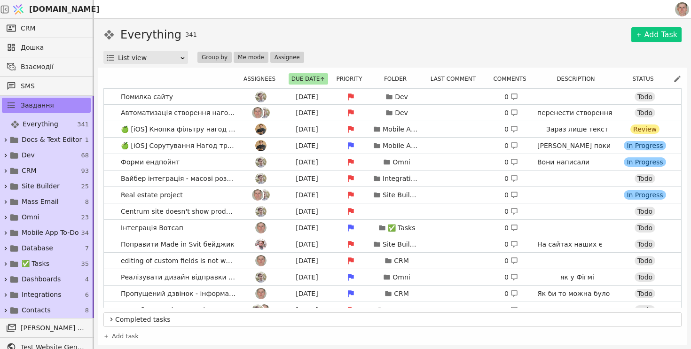 The width and height of the screenshot is (691, 349). What do you see at coordinates (36, 310) in the screenshot?
I see `span: Contacts` at bounding box center [36, 310].